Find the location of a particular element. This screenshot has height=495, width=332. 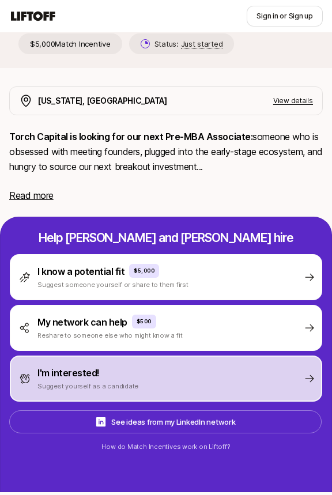

p: View details is located at coordinates (293, 101).